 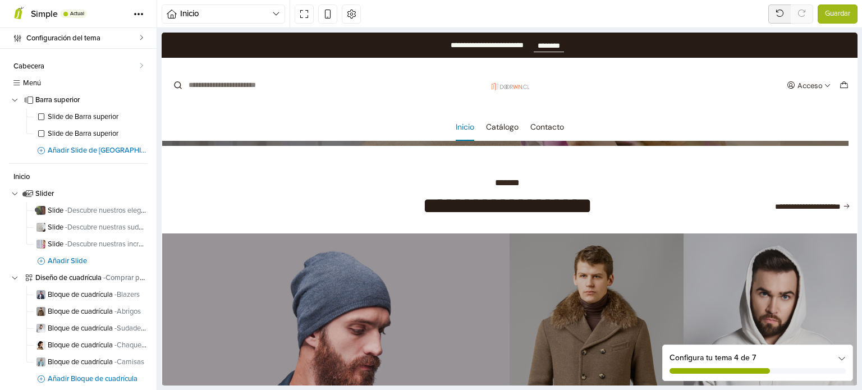 I want to click on button: Acceso, so click(x=647, y=53).